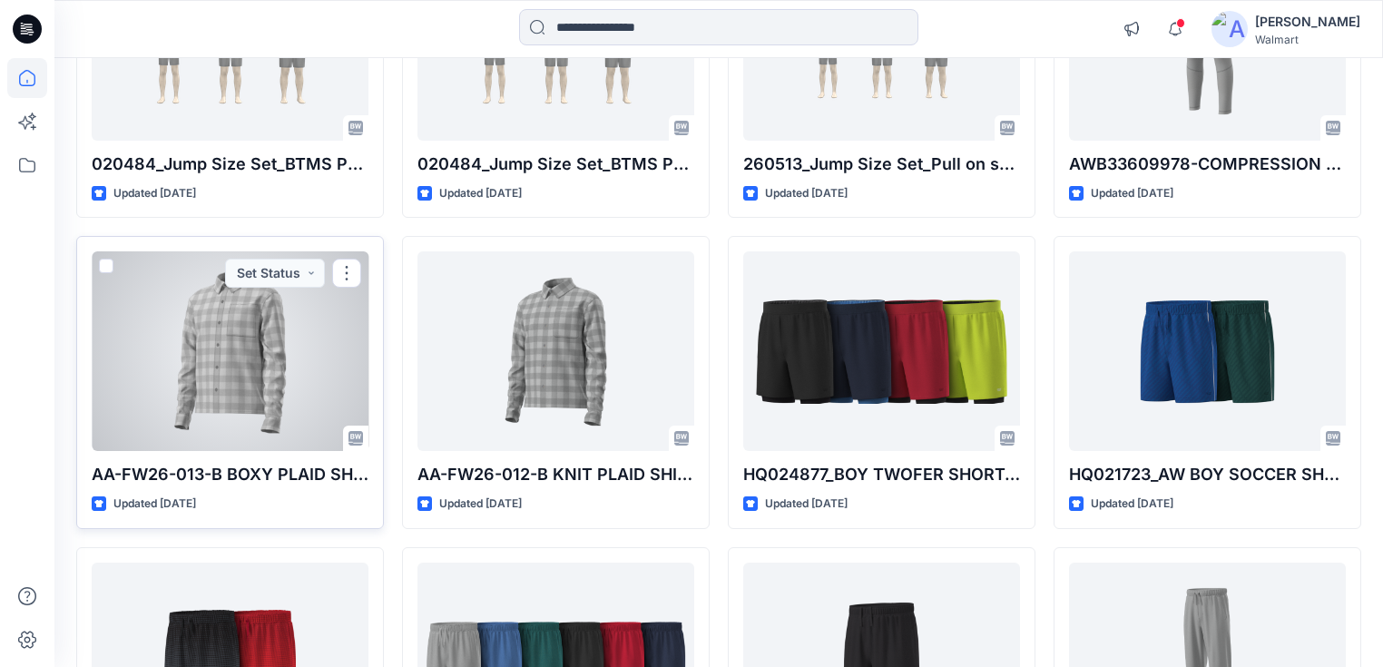 This screenshot has height=667, width=1383. What do you see at coordinates (1207, 351) in the screenshot?
I see `a: HQ021723_AW BOY SOCCER SHORT_Opt2.` at bounding box center [1207, 351].